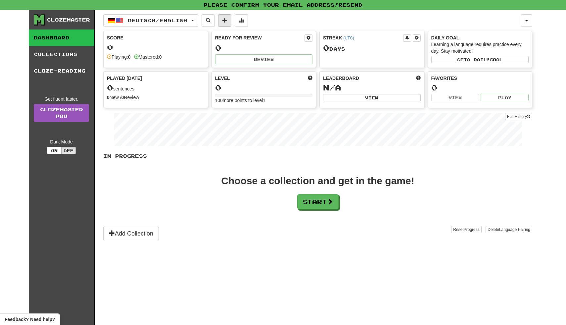 The height and width of the screenshot is (325, 566). Describe the element at coordinates (519, 117) in the screenshot. I see `button: Full History` at that location.